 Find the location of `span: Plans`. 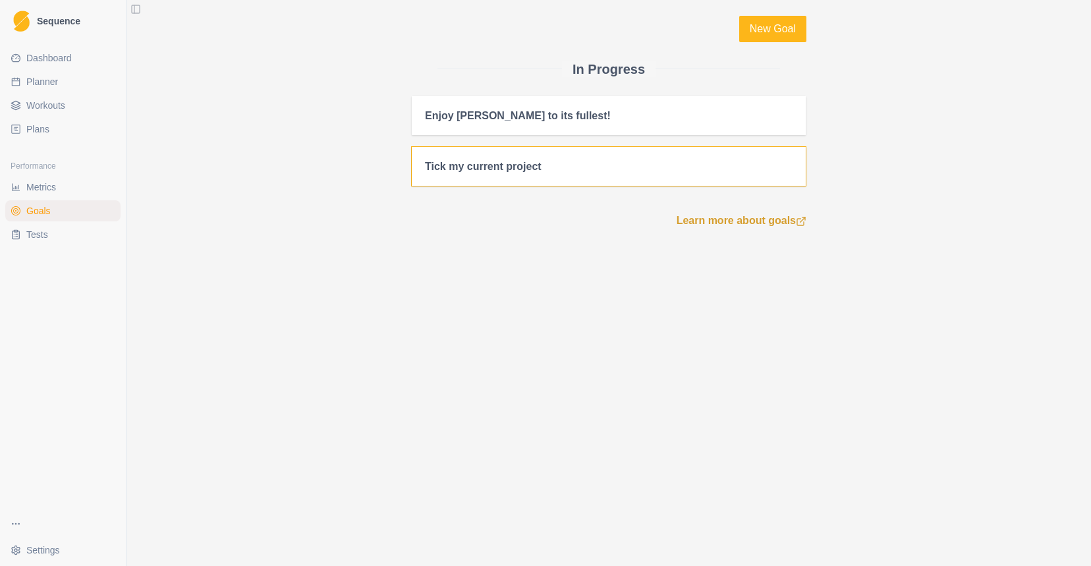

span: Plans is located at coordinates (38, 129).